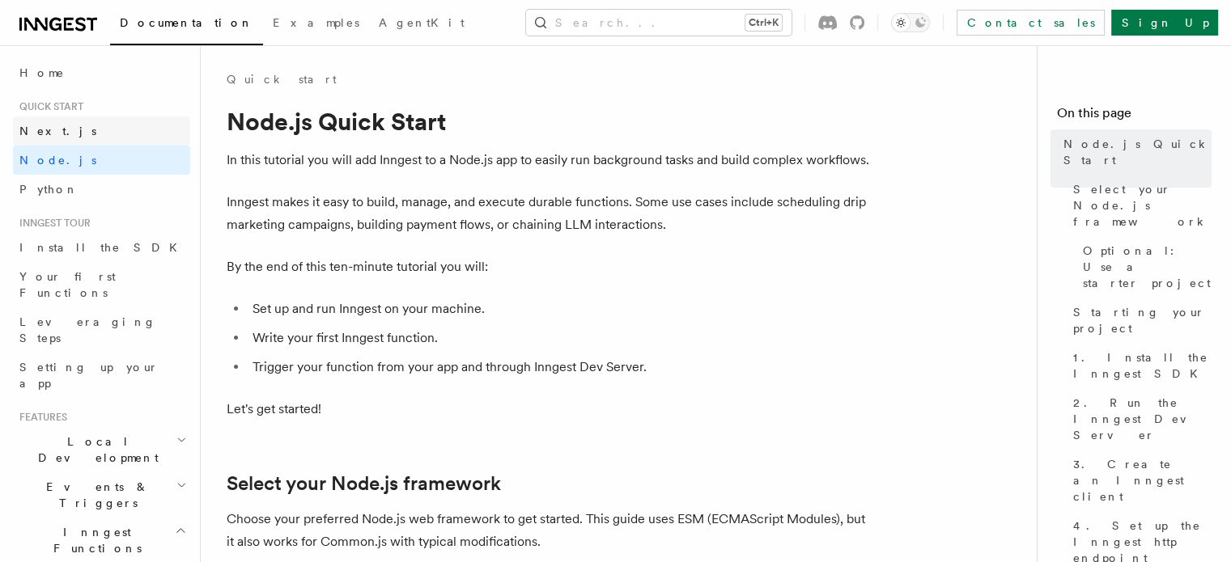 The width and height of the screenshot is (1231, 562). What do you see at coordinates (422, 23) in the screenshot?
I see `span: AgentKit` at bounding box center [422, 23].